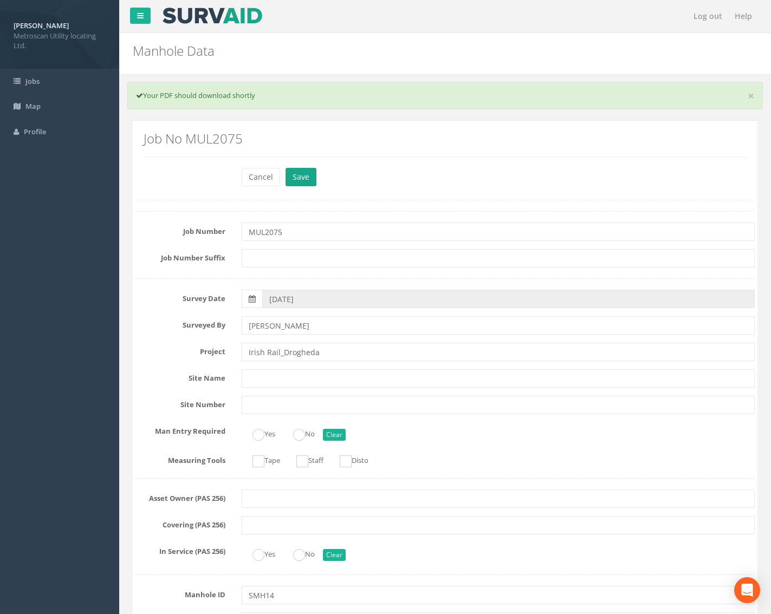 This screenshot has height=614, width=771. I want to click on span: Profile, so click(35, 132).